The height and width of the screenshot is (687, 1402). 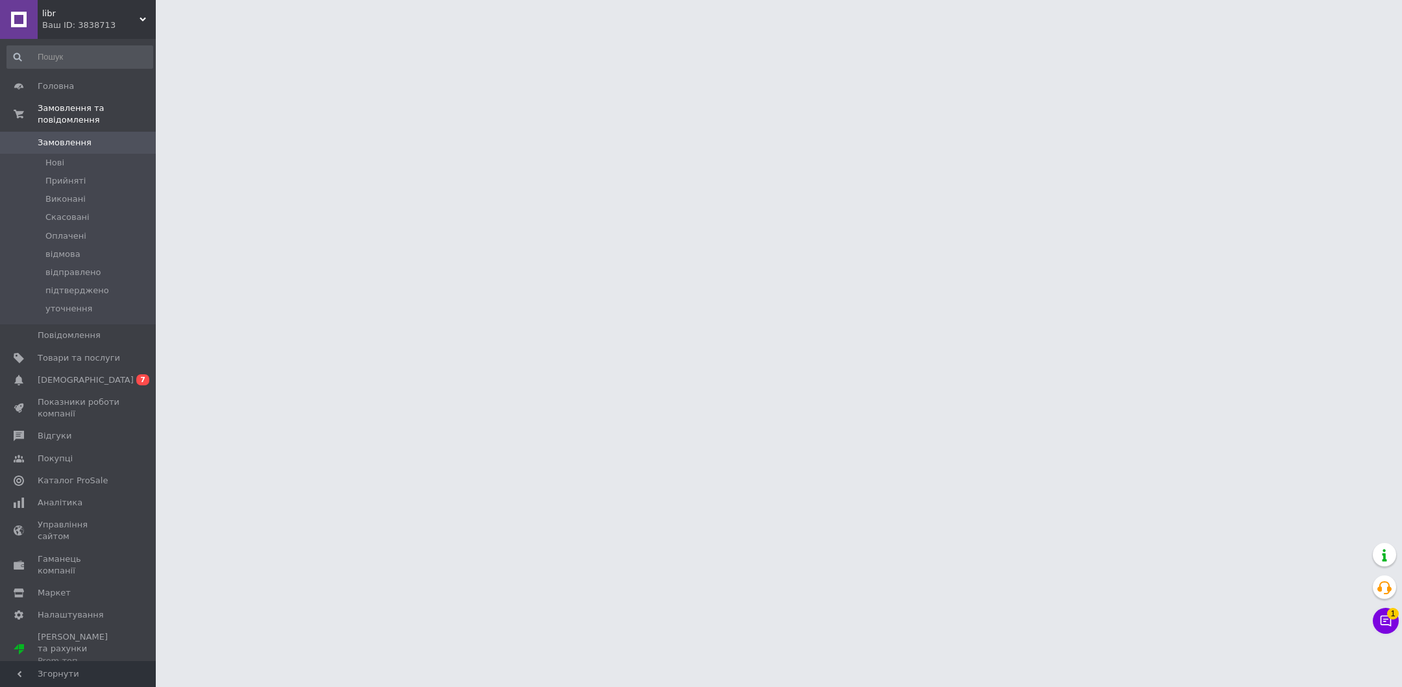 I want to click on div: Prom топ, so click(x=79, y=662).